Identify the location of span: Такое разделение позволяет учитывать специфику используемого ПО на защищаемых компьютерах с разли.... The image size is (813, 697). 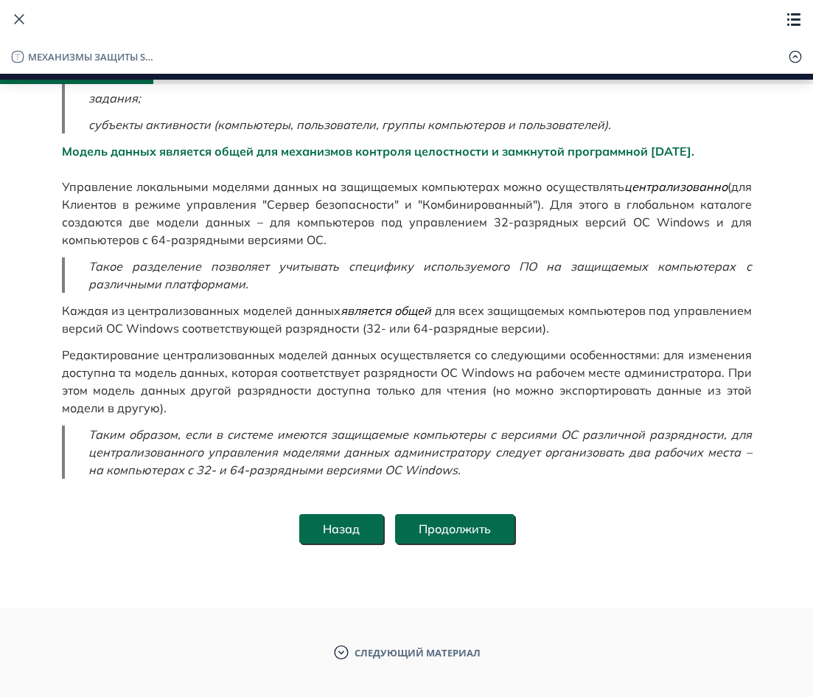
(420, 245).